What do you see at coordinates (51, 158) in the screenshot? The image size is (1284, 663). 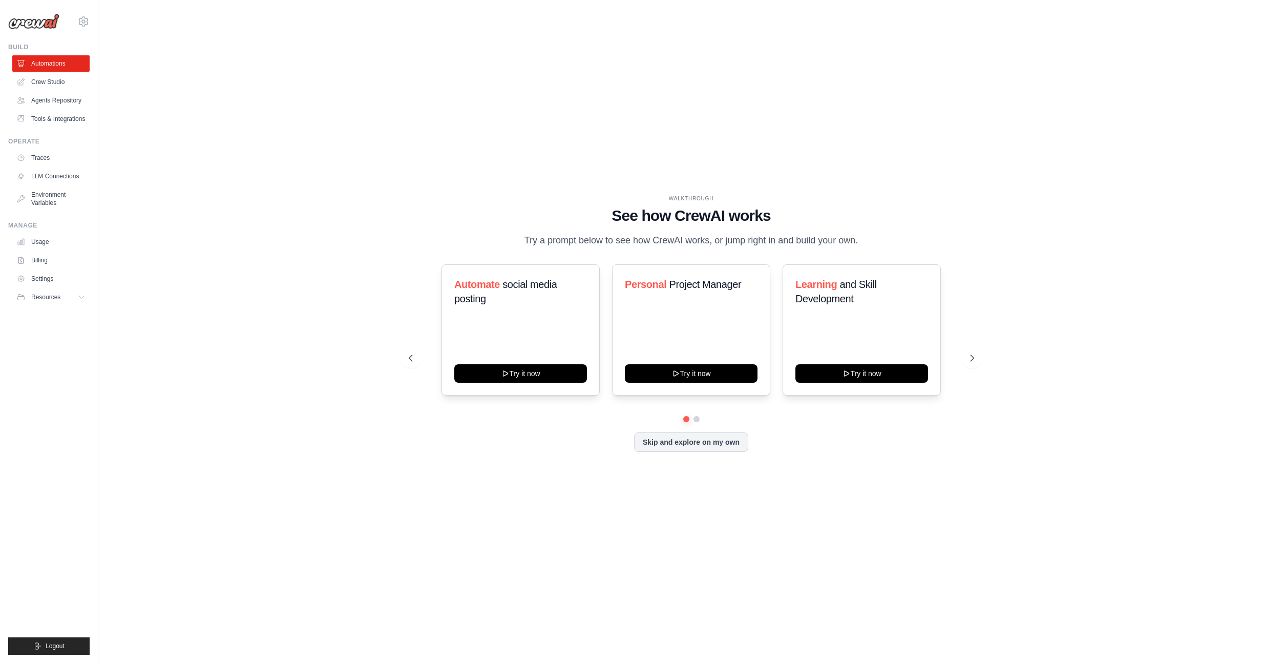 I see `a: Traces` at bounding box center [51, 158].